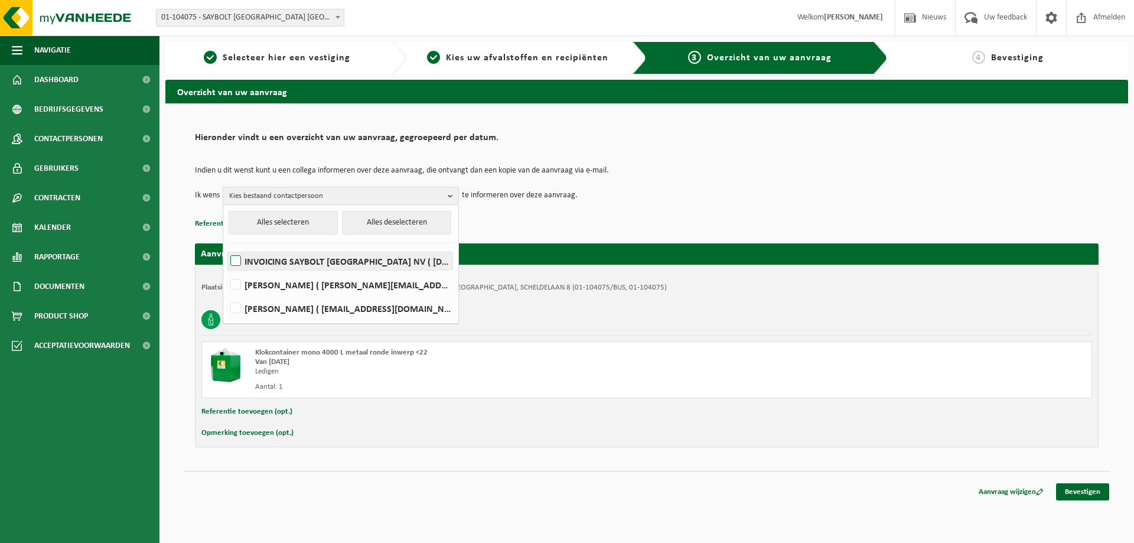 This screenshot has height=543, width=1134. Describe the element at coordinates (68, 109) in the screenshot. I see `span: Bedrijfsgegevens` at that location.